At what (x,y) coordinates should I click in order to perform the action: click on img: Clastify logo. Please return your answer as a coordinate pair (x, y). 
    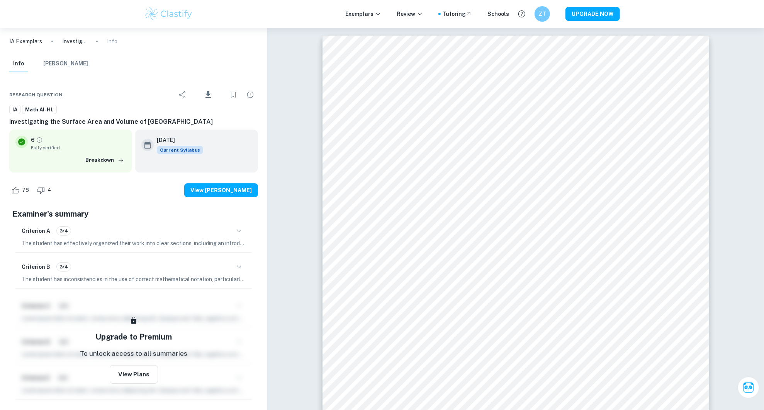
    Looking at the image, I should click on (168, 14).